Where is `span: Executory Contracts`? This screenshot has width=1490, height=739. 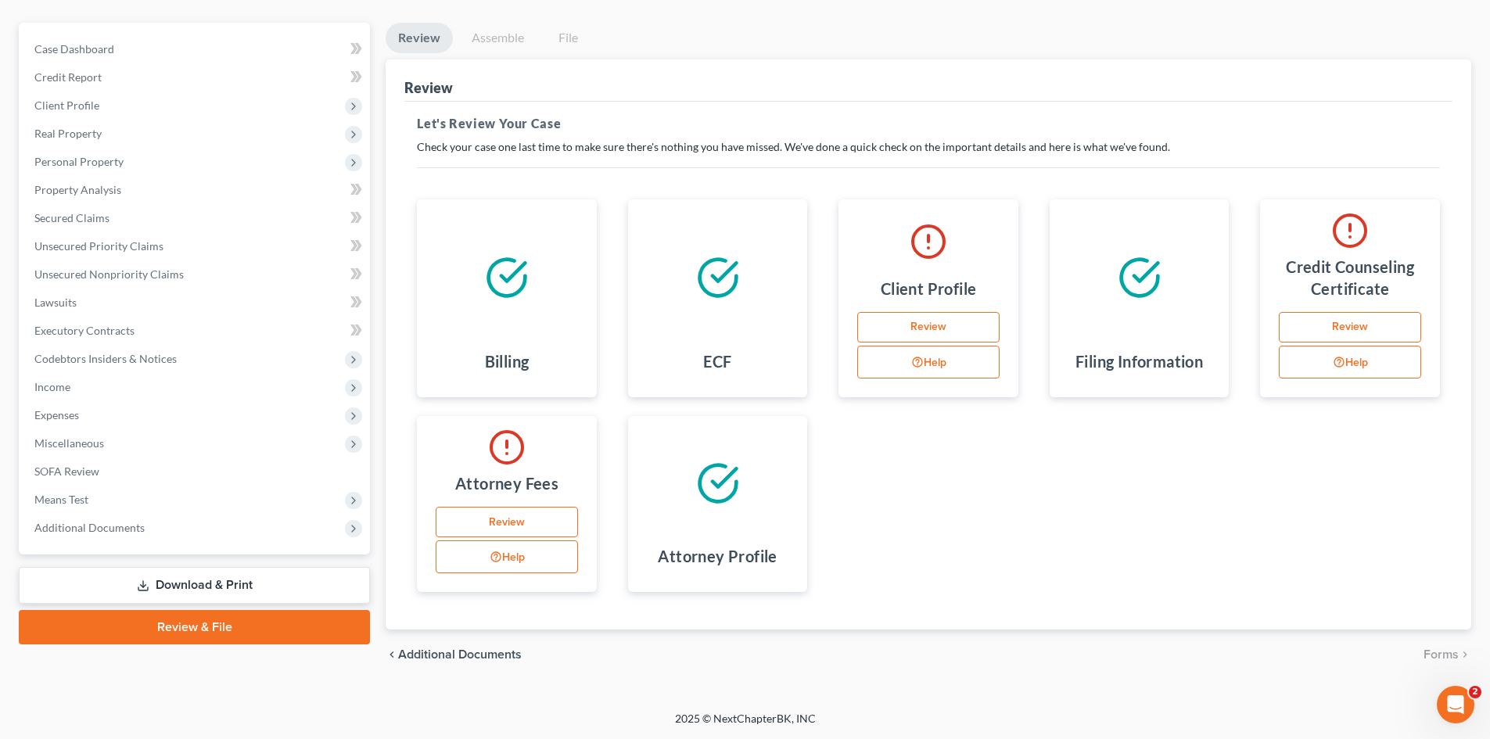 span: Executory Contracts is located at coordinates (84, 330).